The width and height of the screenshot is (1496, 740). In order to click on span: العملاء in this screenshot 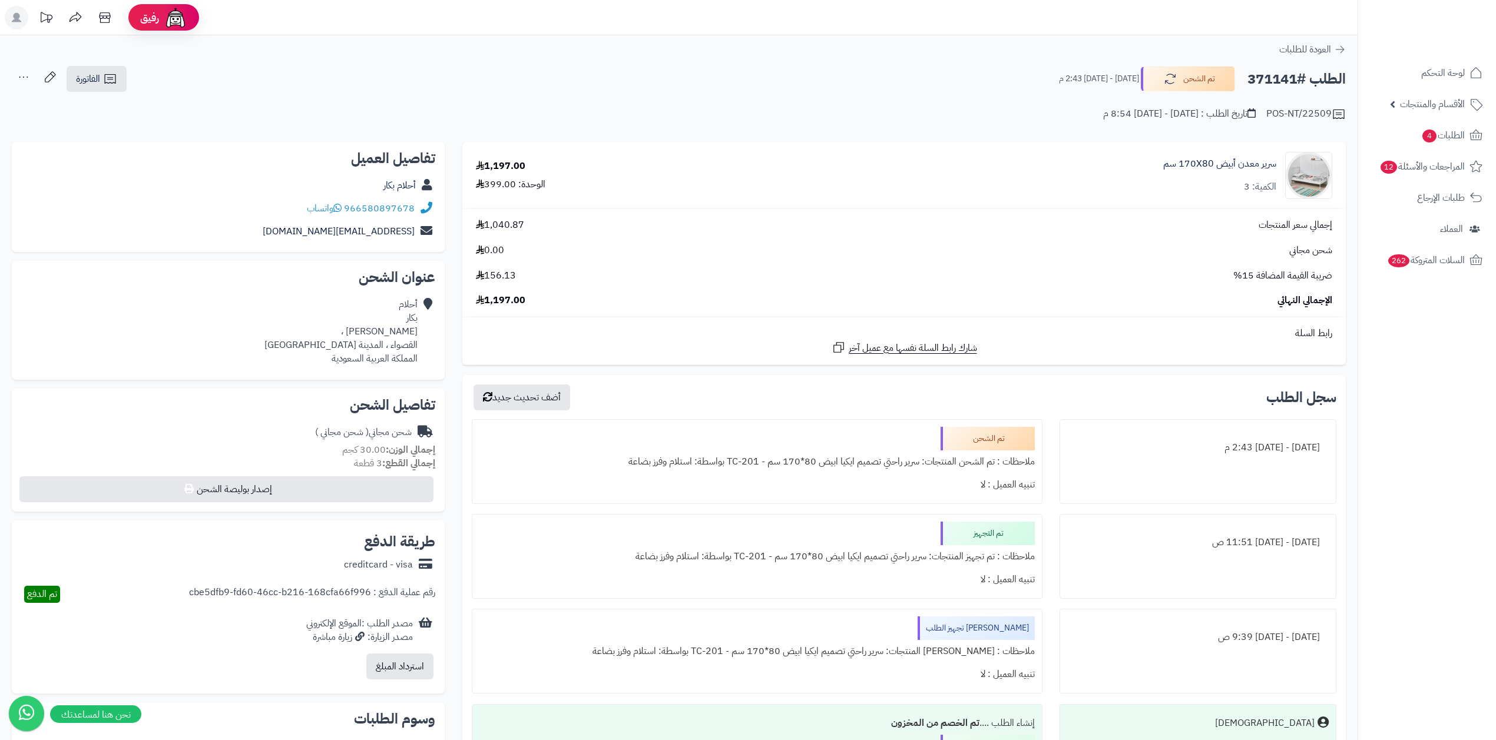, I will do `click(1451, 229)`.